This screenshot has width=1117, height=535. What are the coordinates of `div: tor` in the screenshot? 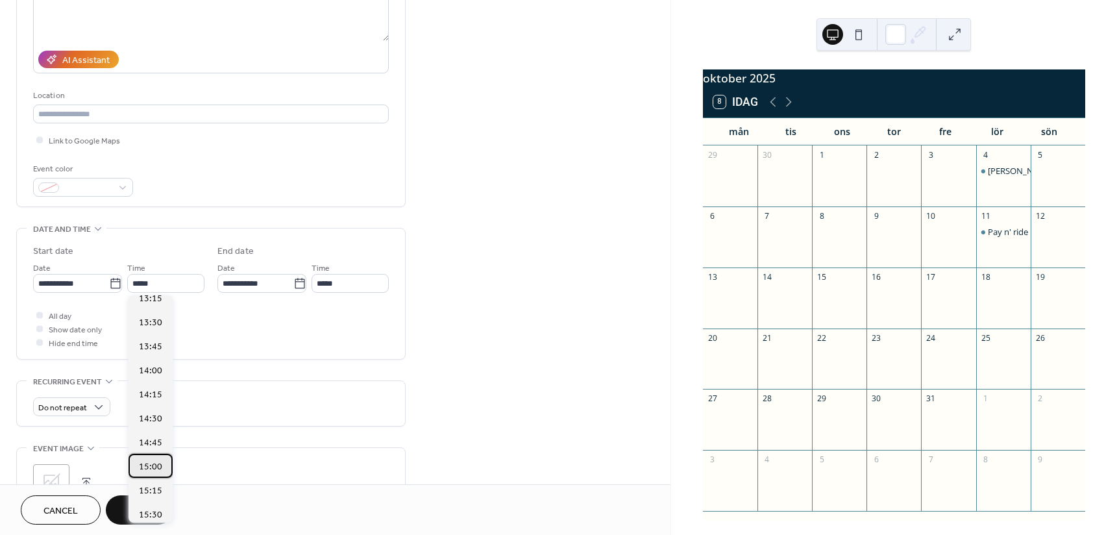 It's located at (894, 131).